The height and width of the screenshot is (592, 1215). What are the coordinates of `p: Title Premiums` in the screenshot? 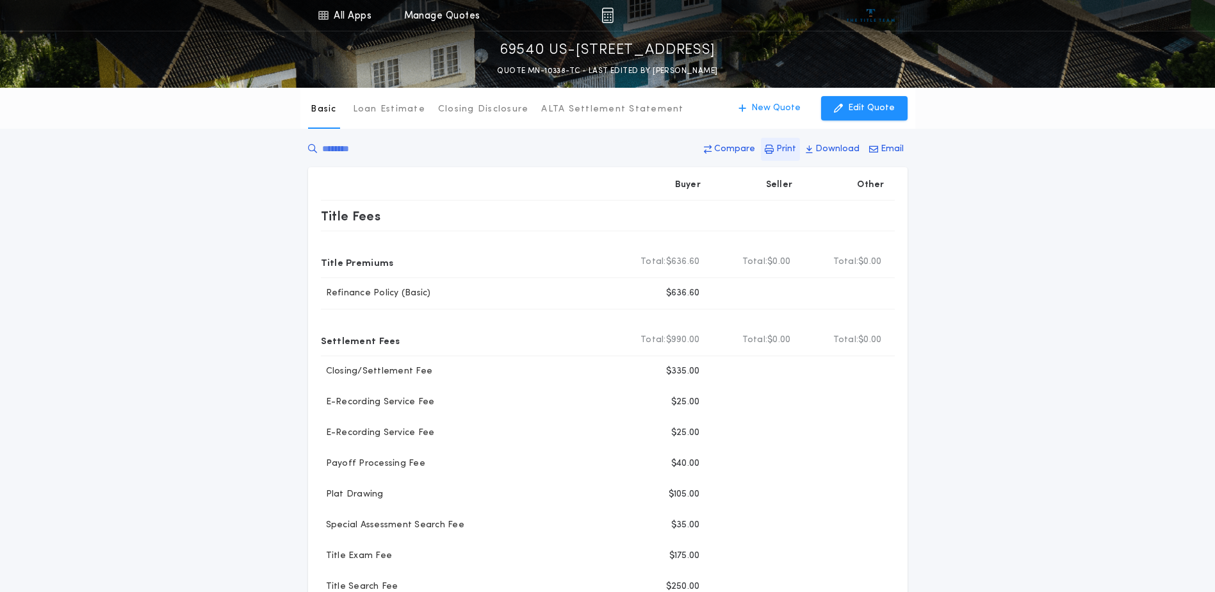 It's located at (358, 262).